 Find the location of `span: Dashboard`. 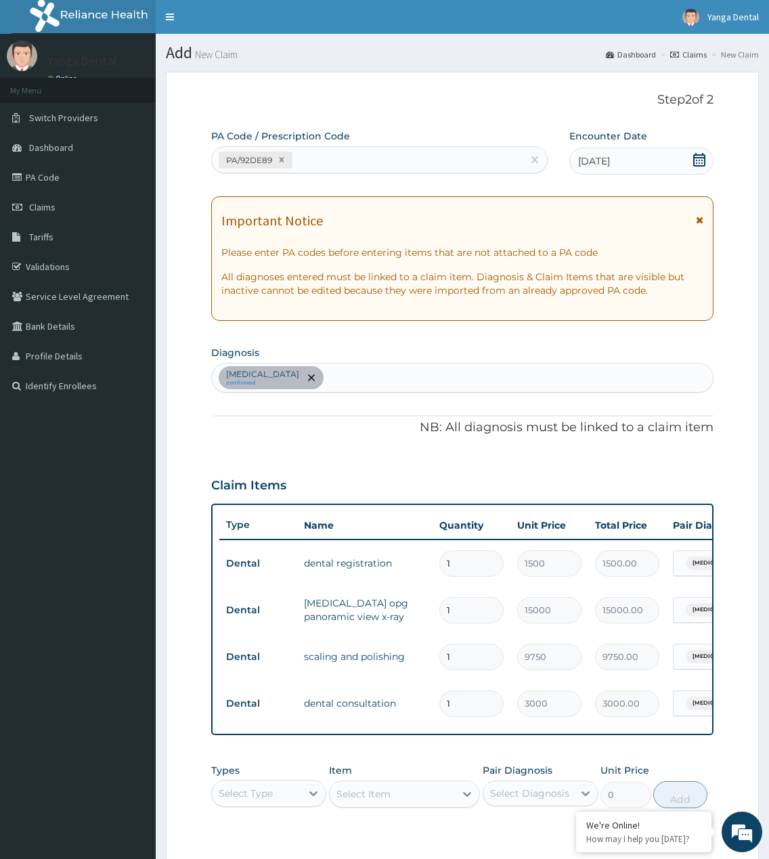

span: Dashboard is located at coordinates (51, 148).